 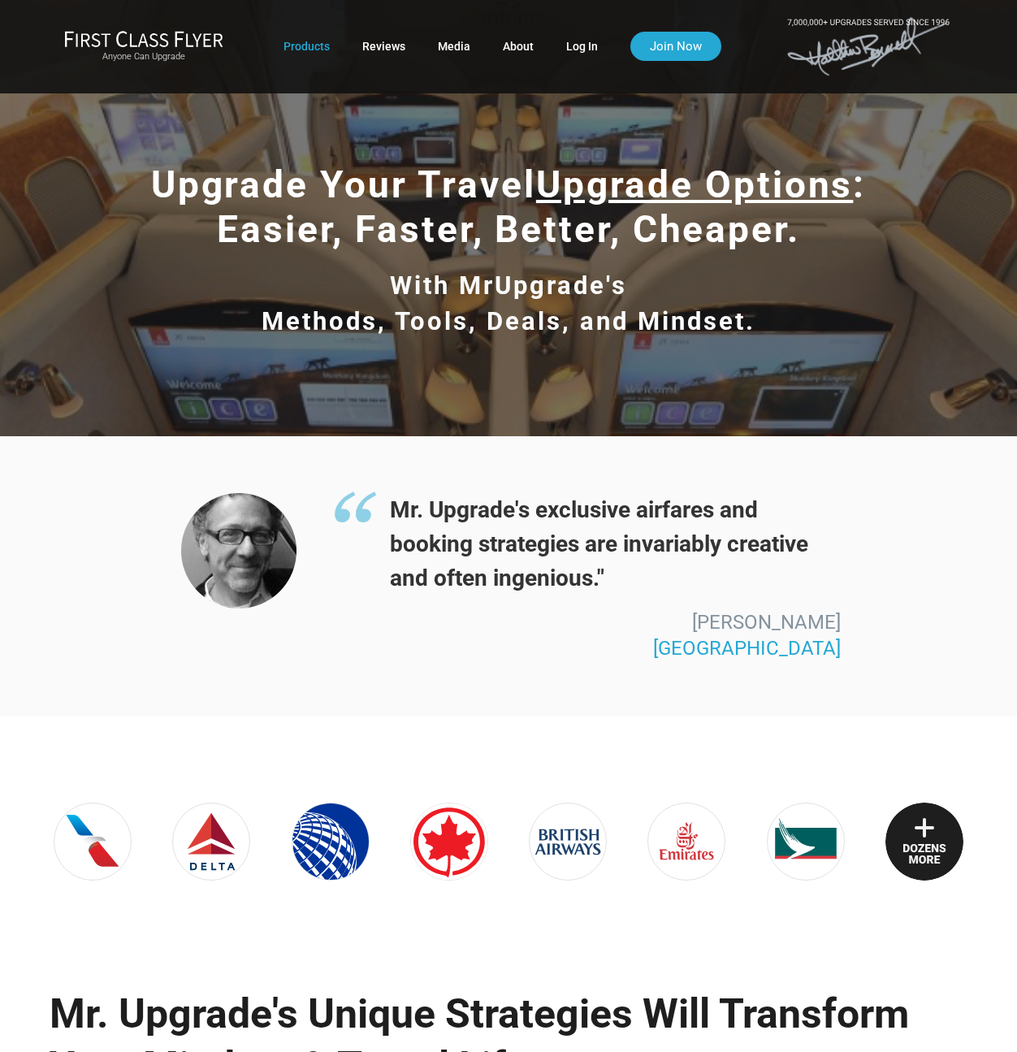 I want to click on span: Upgrade Options, so click(x=695, y=184).